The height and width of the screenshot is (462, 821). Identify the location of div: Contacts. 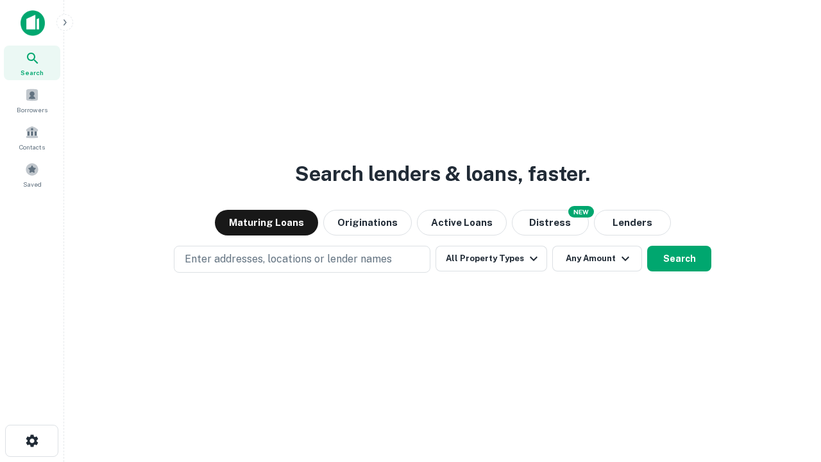
(32, 137).